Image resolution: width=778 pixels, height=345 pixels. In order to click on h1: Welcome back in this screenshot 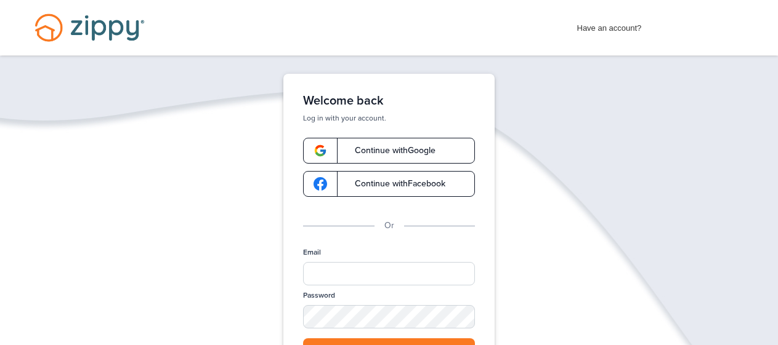, I will do `click(389, 101)`.